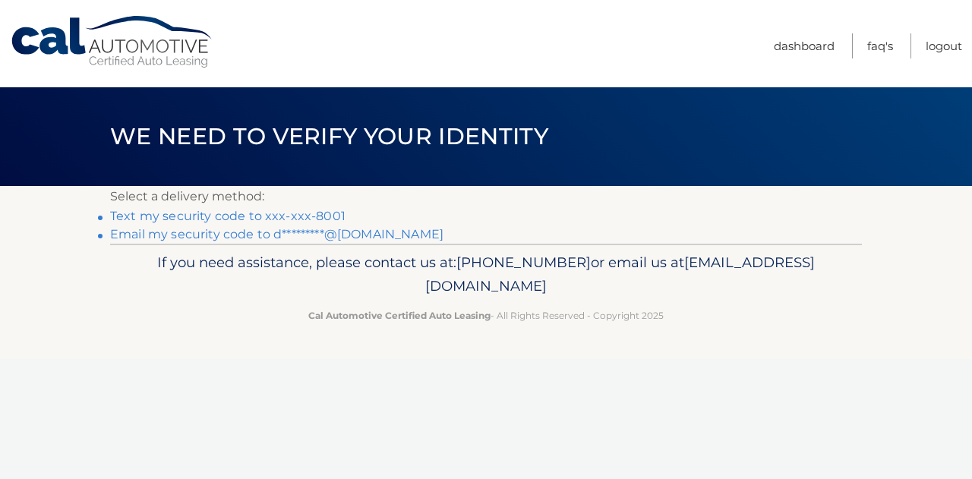  Describe the element at coordinates (486, 275) in the screenshot. I see `p: If you need assistance, please contact us at: or email us at` at that location.